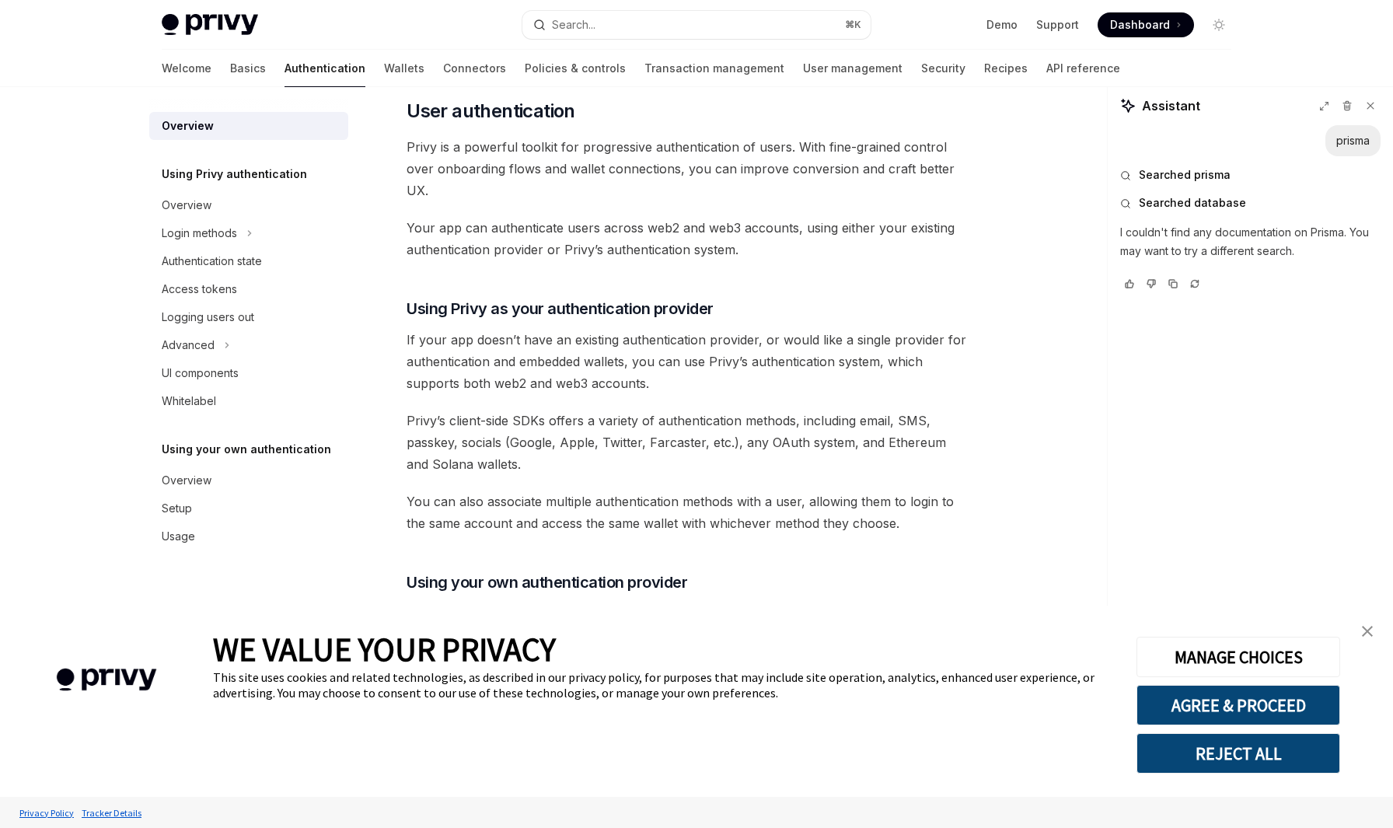 This screenshot has height=828, width=1393. I want to click on span: Using your own authentication provider, so click(547, 582).